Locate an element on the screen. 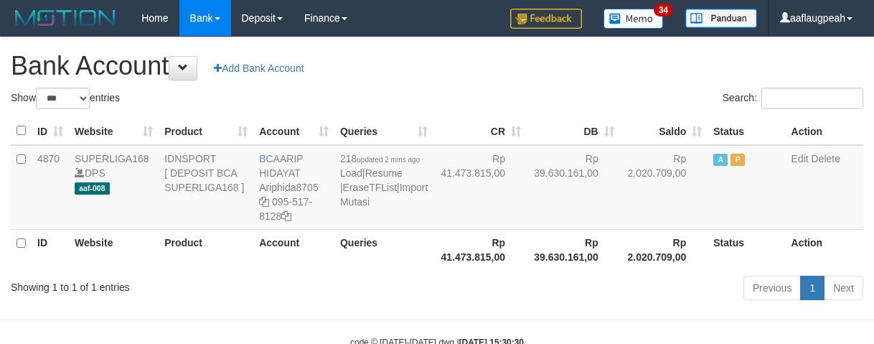 This screenshot has width=874, height=344. a: Load is located at coordinates (351, 173).